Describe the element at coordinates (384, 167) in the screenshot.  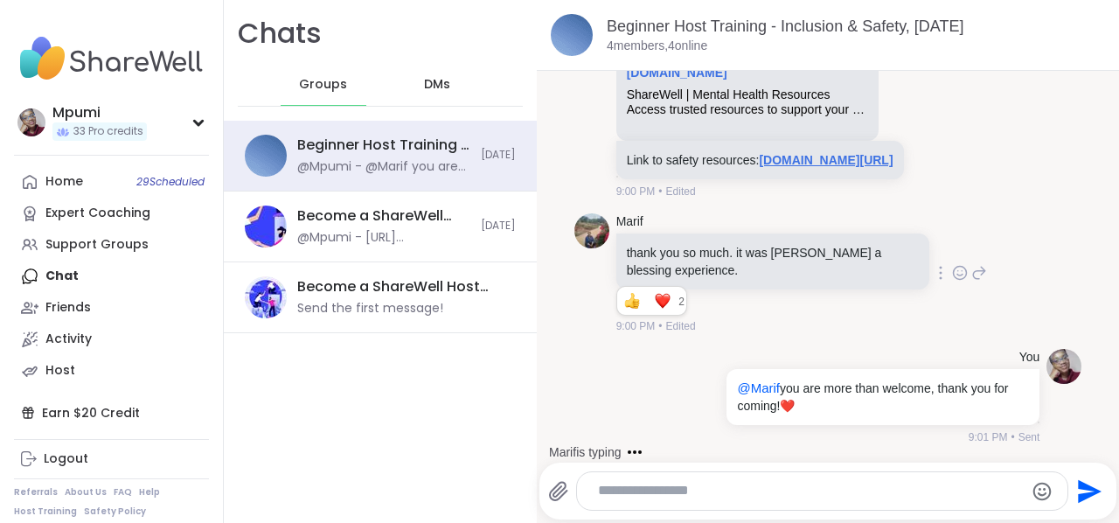
I see `div: @Mpumi - @Marif you are more than welcome, thank you for coming!❤️` at that location.